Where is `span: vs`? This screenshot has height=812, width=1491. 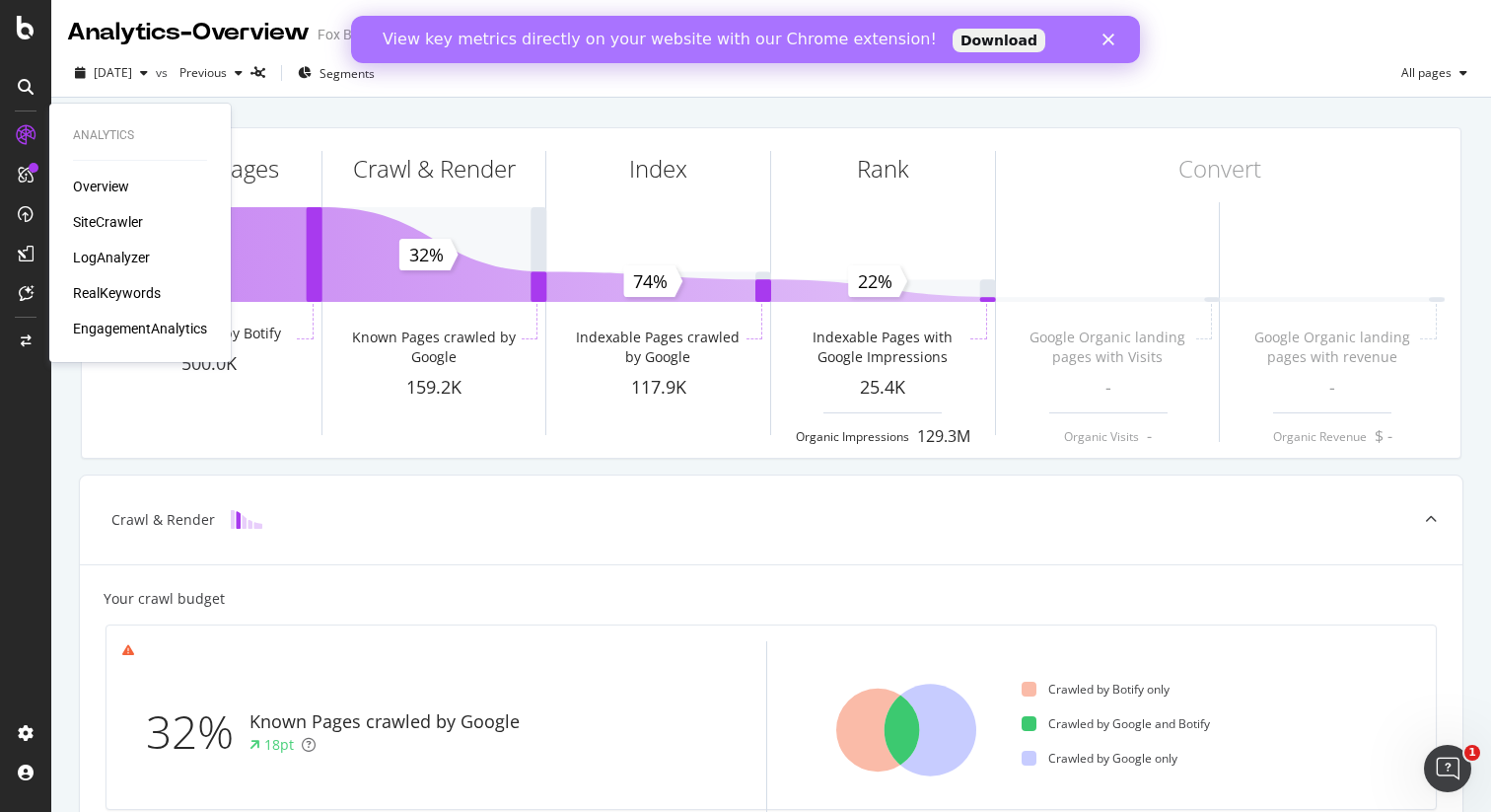 span: vs is located at coordinates (164, 72).